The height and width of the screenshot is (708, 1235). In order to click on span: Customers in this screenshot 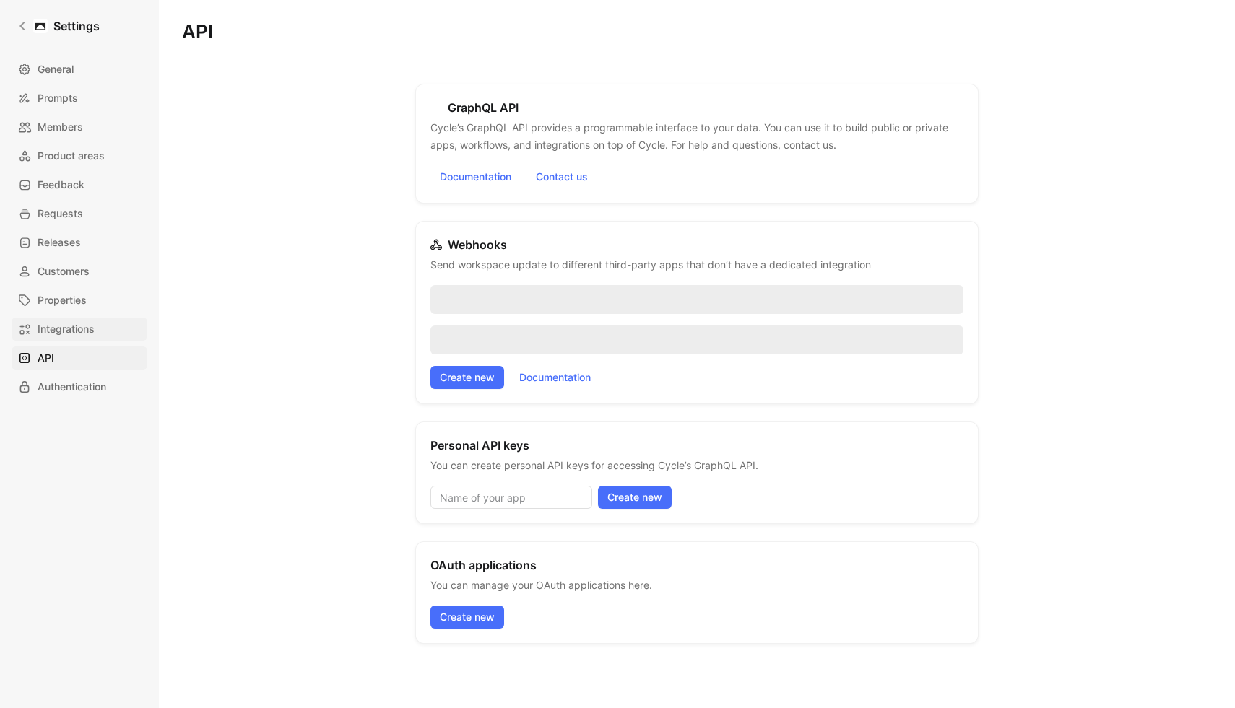, I will do `click(64, 272)`.